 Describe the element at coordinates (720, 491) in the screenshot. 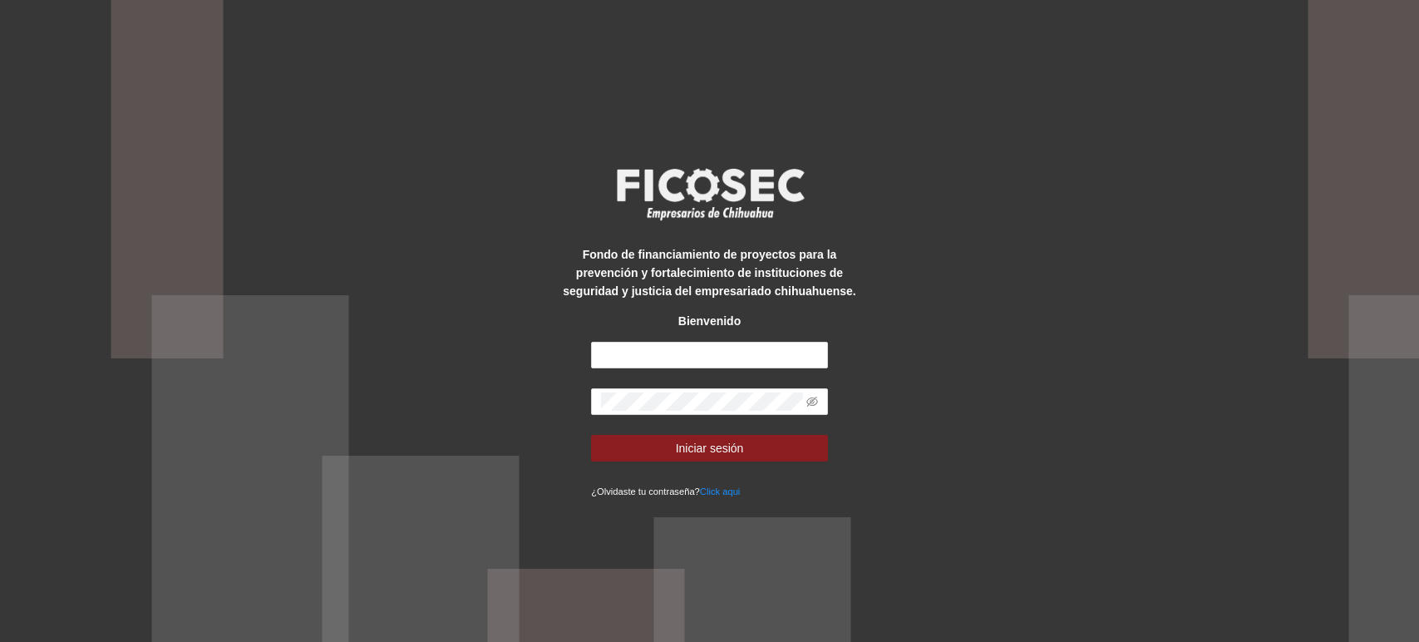

I see `a: Click aqui` at that location.